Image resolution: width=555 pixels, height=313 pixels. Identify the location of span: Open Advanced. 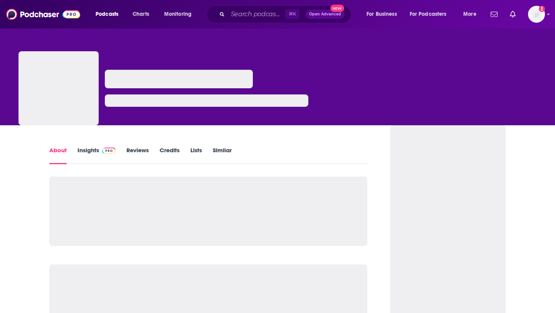
(325, 14).